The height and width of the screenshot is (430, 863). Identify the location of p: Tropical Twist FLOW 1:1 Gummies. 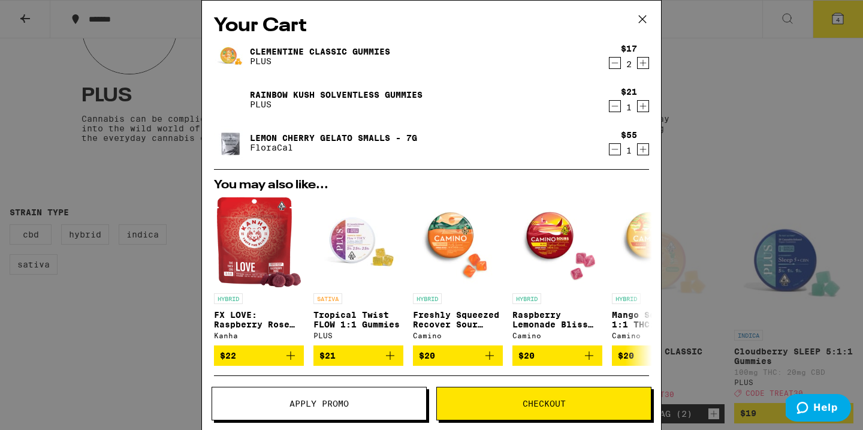
(358, 319).